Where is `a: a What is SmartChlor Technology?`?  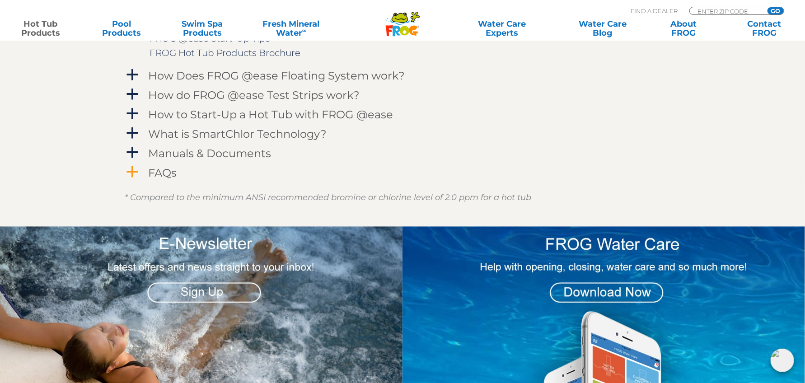
a: a What is SmartChlor Technology? is located at coordinates (403, 134).